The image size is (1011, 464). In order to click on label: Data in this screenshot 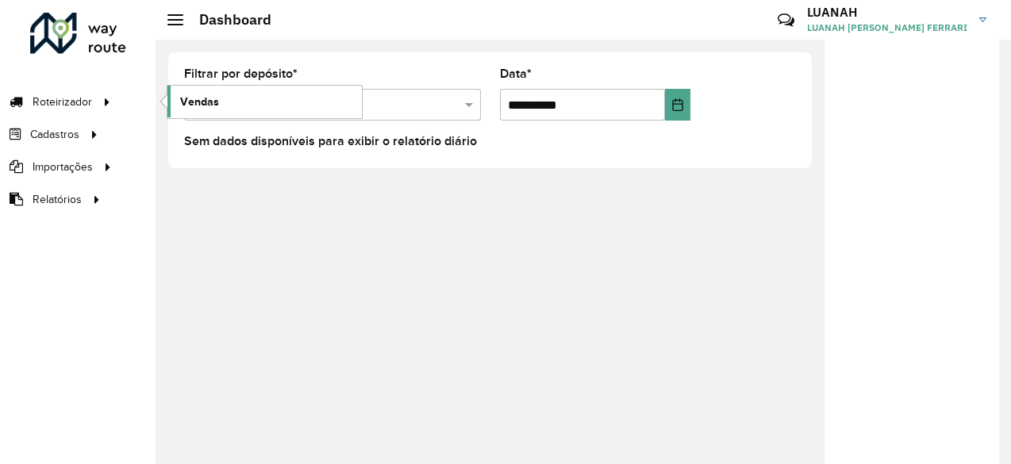, I will do `click(516, 74)`.